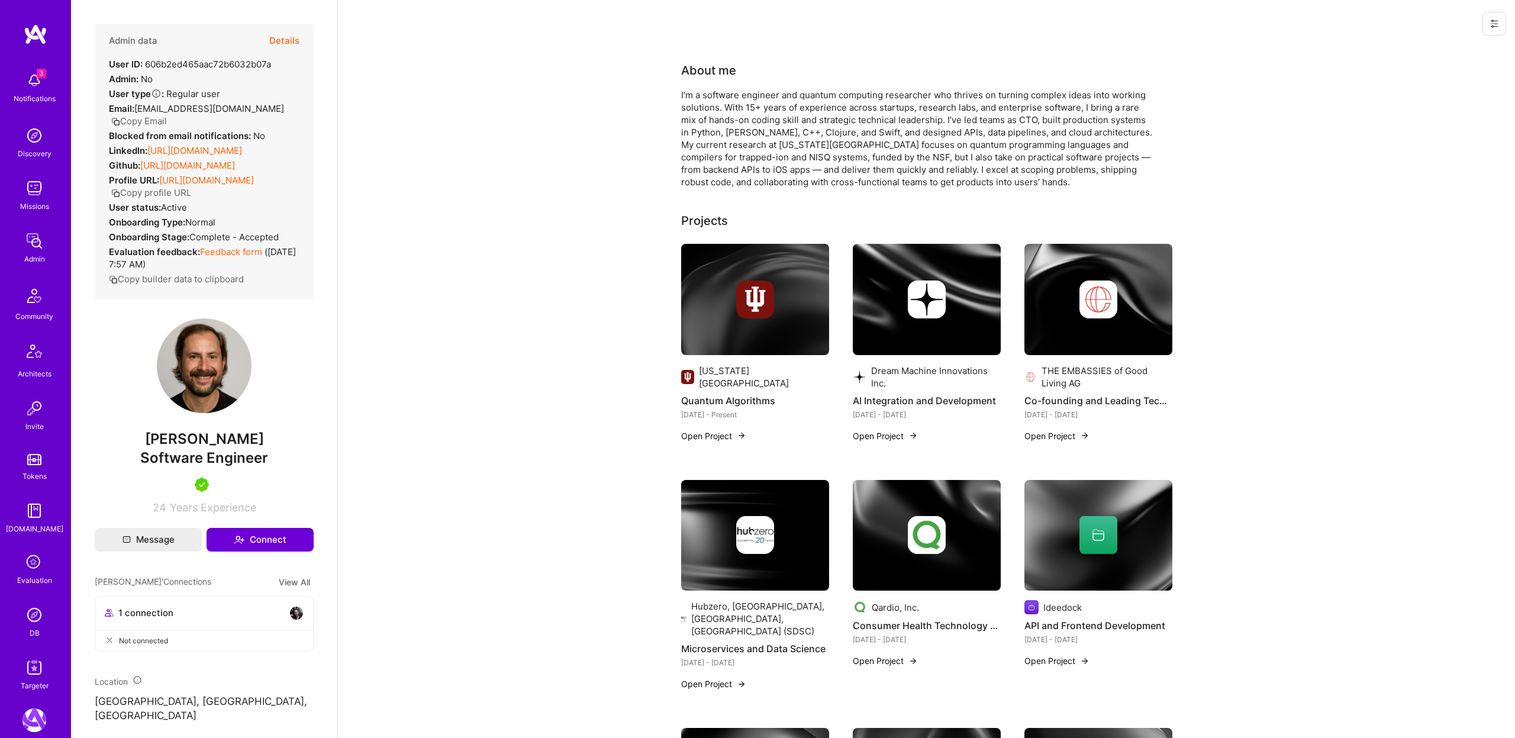  I want to click on img: admin teamwork, so click(34, 241).